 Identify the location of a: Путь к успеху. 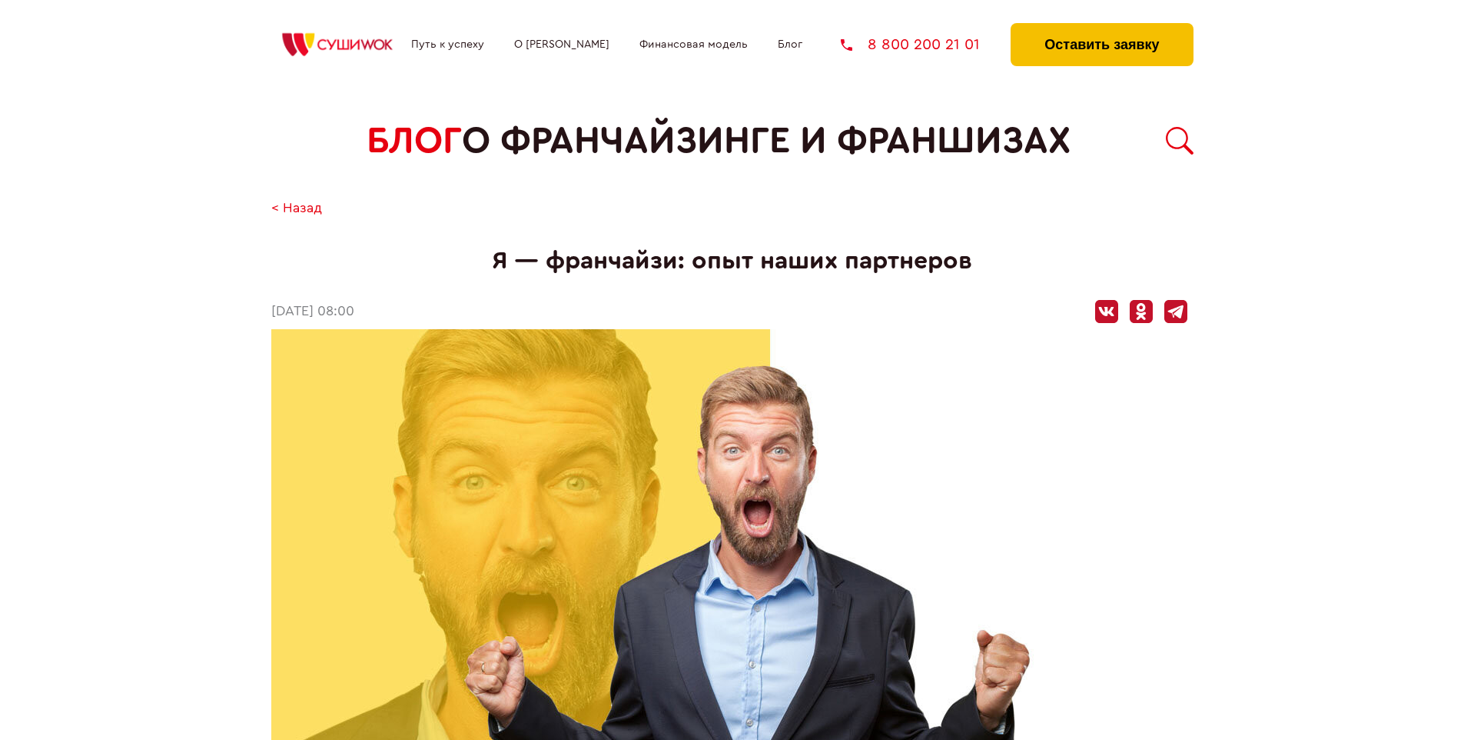
(447, 45).